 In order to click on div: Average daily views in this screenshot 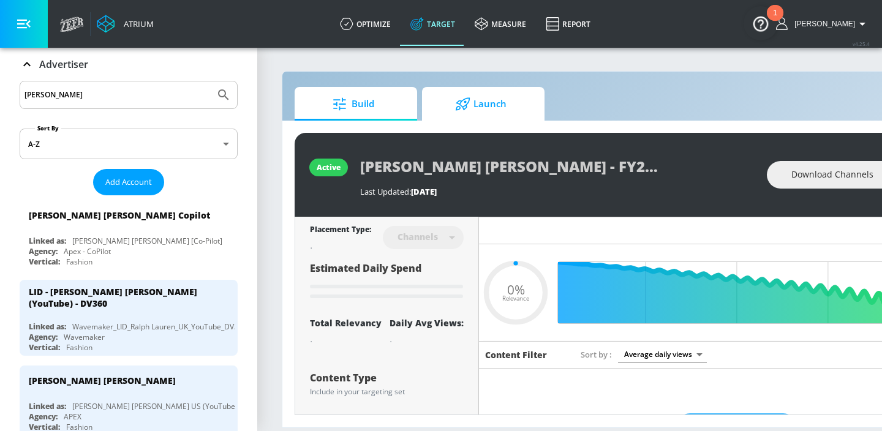, I will do `click(662, 354)`.